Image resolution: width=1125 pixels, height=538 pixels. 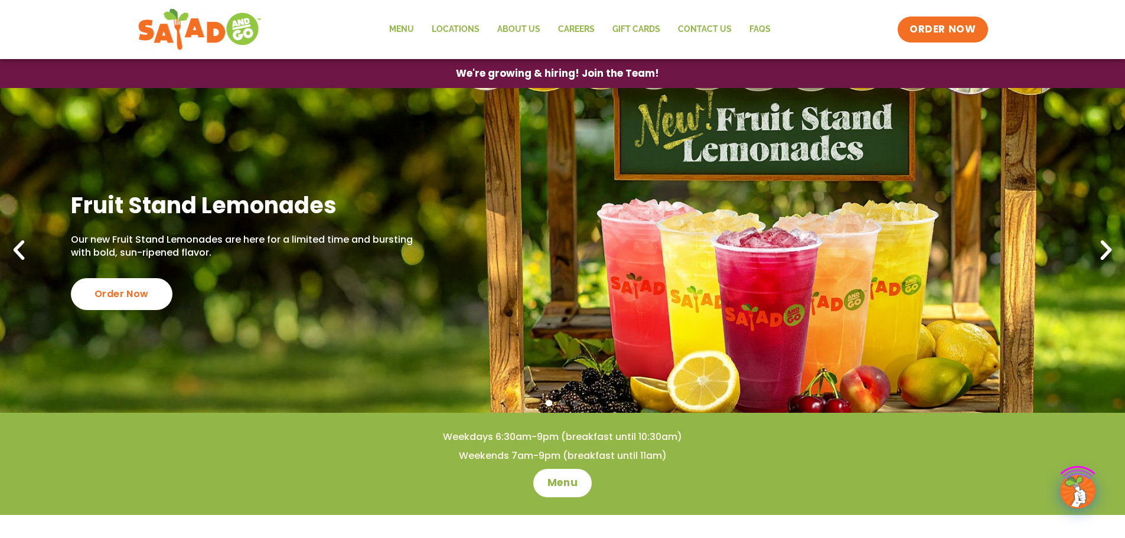 What do you see at coordinates (200, 30) in the screenshot?
I see `img: new-SAG-logo-768×292` at bounding box center [200, 30].